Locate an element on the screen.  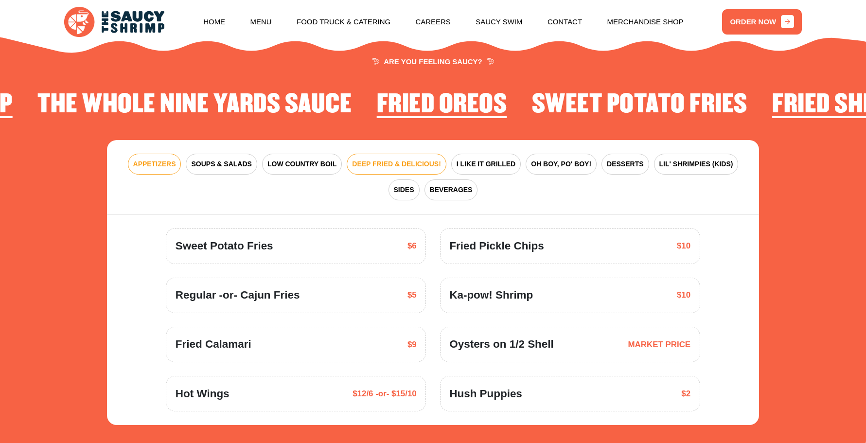
span: LOW COUNTRY BOIL is located at coordinates (302, 164).